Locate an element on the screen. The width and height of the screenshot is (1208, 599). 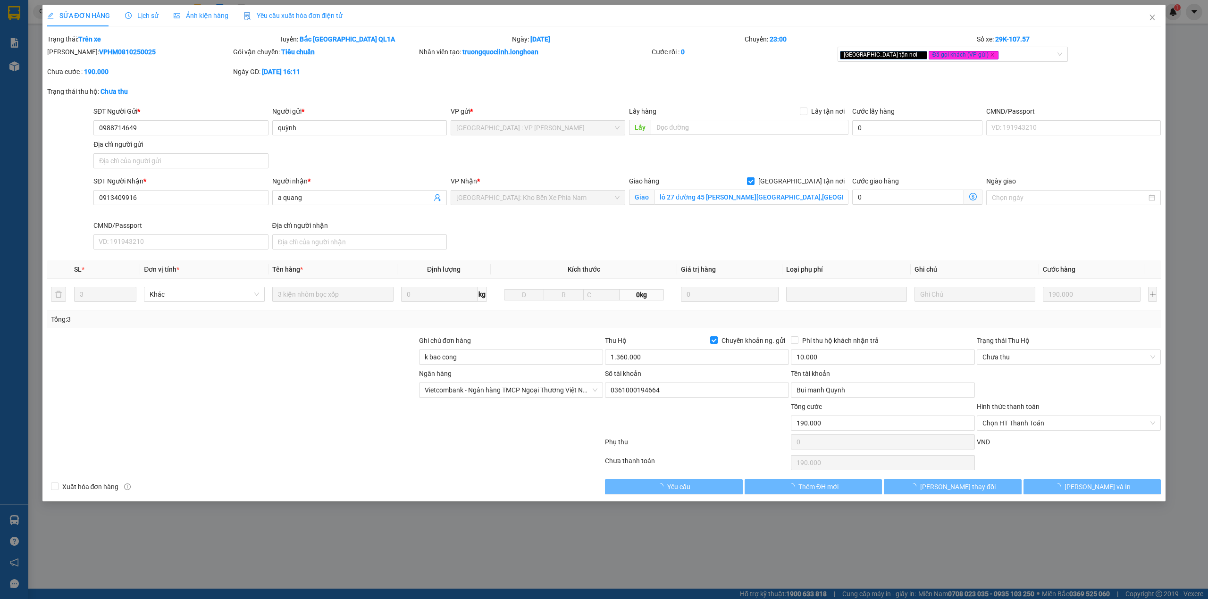
b: 190.000 is located at coordinates (96, 72).